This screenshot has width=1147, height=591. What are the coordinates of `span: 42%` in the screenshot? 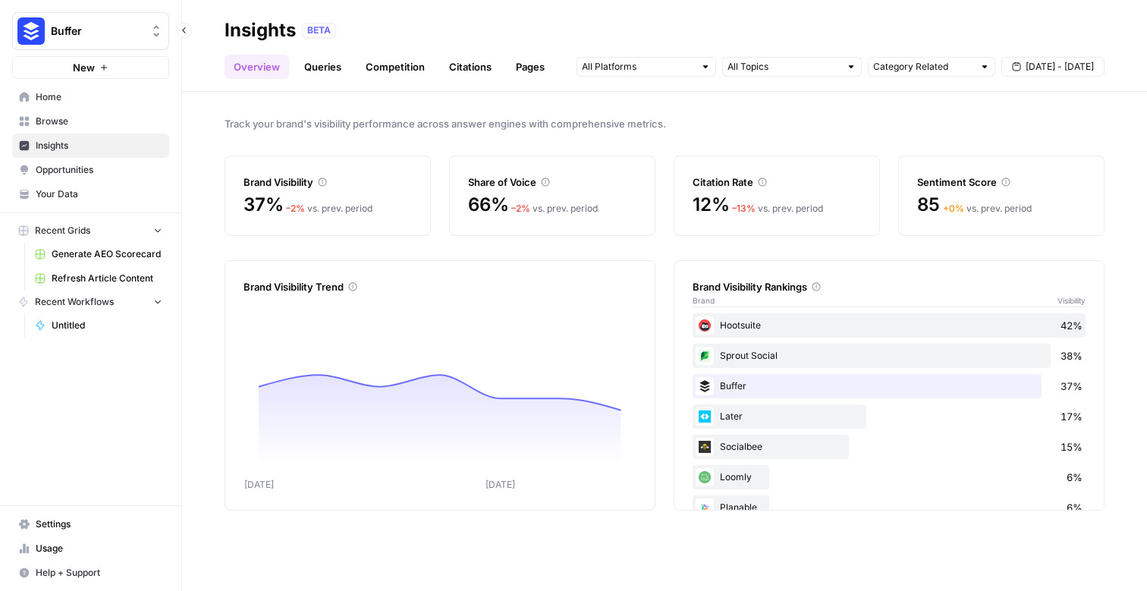 It's located at (1071, 325).